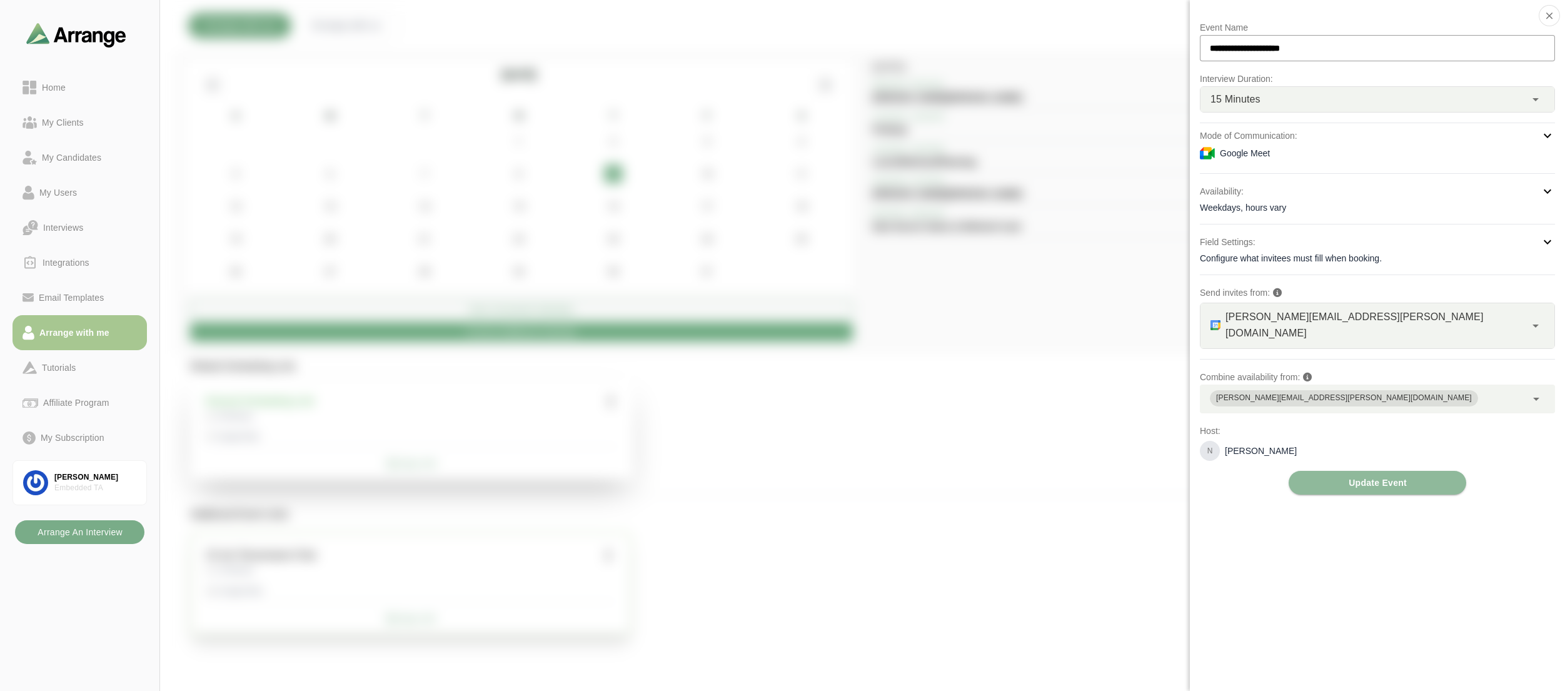  Describe the element at coordinates (79, 228) in the screenshot. I see `a: Interviews` at that location.